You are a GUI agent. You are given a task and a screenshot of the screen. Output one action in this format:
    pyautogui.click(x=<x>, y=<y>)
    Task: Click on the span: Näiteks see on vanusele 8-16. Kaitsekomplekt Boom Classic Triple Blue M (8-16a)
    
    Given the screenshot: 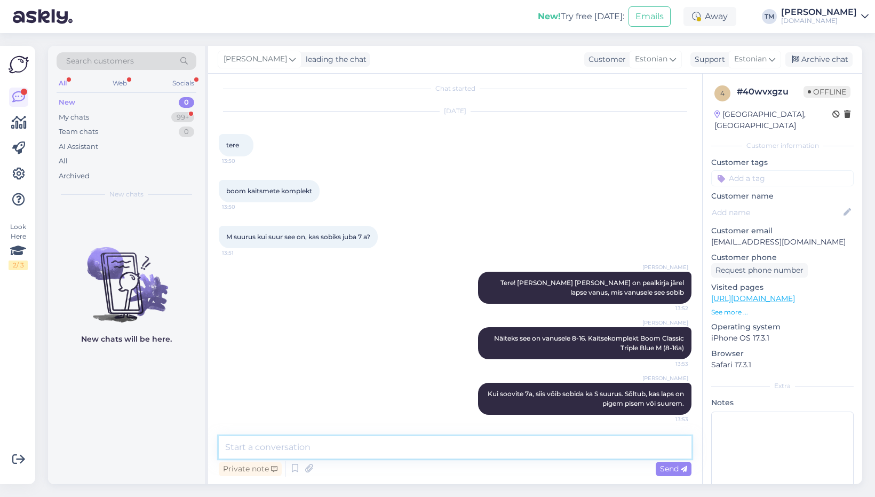 What is the action you would take?
    pyautogui.click(x=589, y=342)
    